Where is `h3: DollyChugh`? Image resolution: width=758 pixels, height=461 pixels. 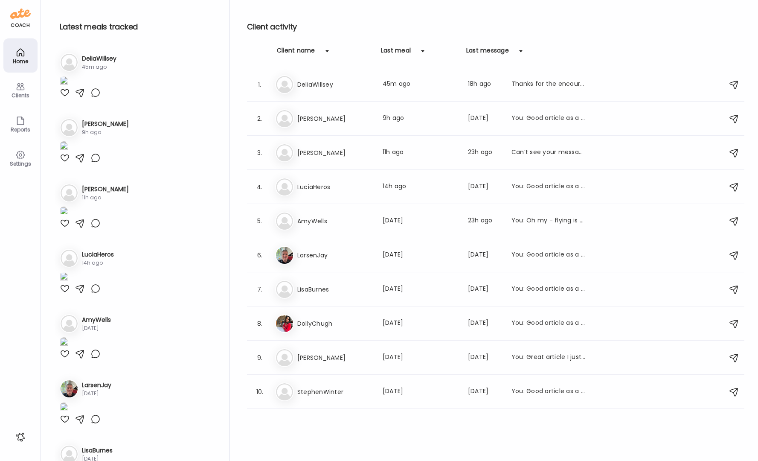 h3: DollyChugh is located at coordinates (335, 323).